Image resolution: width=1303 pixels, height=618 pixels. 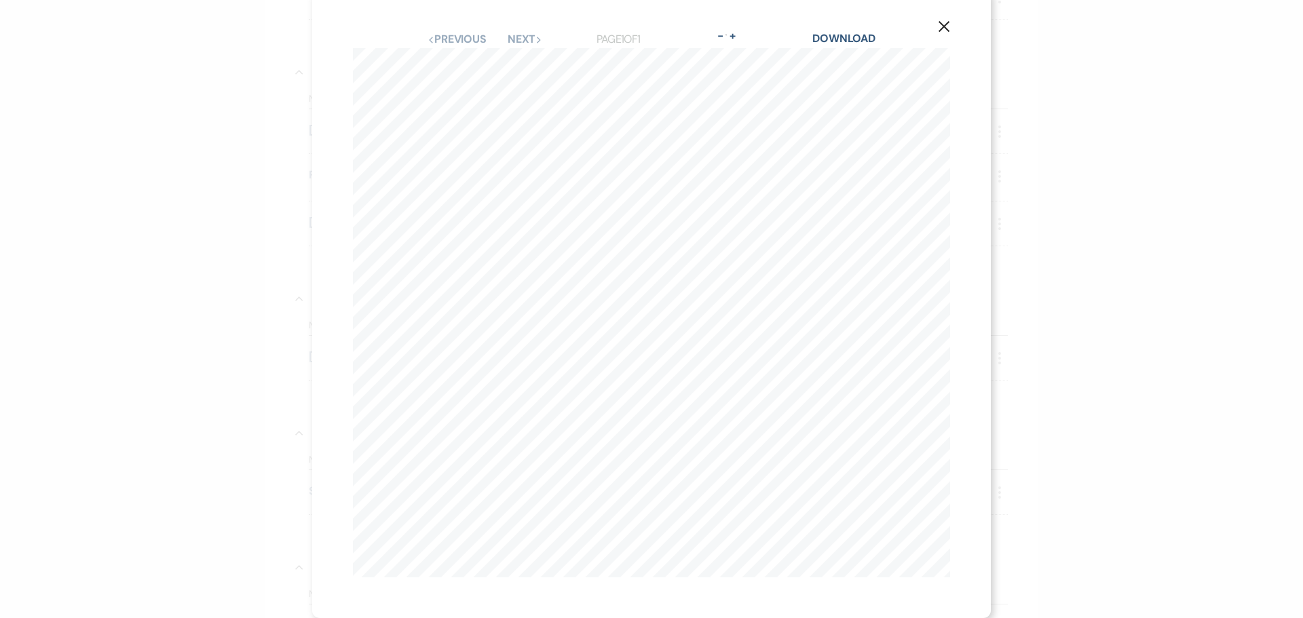 I want to click on button: Previous, so click(x=457, y=39).